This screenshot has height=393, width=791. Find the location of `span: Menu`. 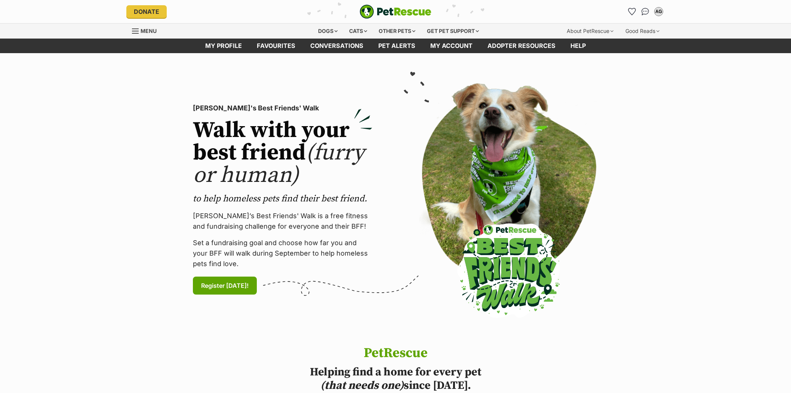

span: Menu is located at coordinates (148, 31).